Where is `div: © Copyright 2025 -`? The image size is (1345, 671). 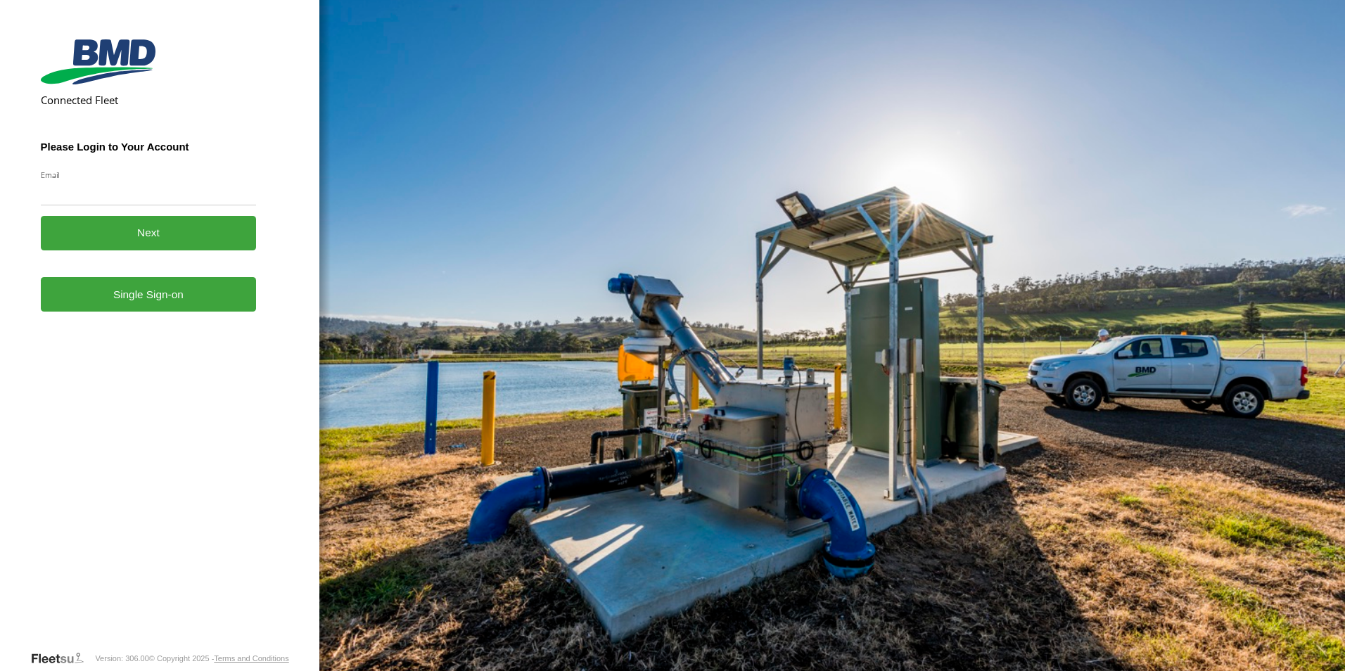
div: © Copyright 2025 - is located at coordinates (219, 659).